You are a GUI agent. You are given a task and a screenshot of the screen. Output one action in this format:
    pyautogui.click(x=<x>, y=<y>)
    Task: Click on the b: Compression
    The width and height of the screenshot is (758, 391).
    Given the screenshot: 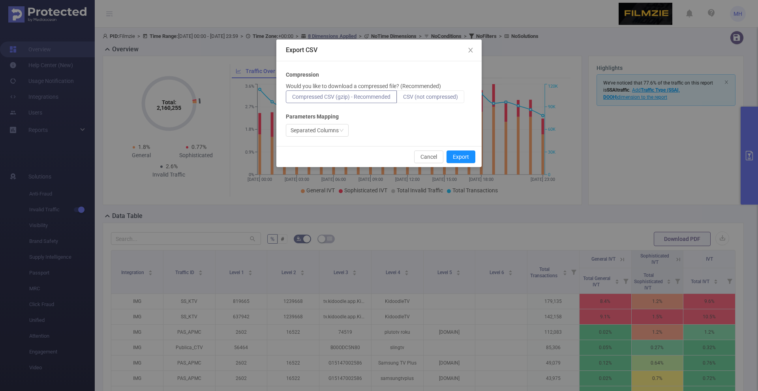 What is the action you would take?
    pyautogui.click(x=302, y=75)
    